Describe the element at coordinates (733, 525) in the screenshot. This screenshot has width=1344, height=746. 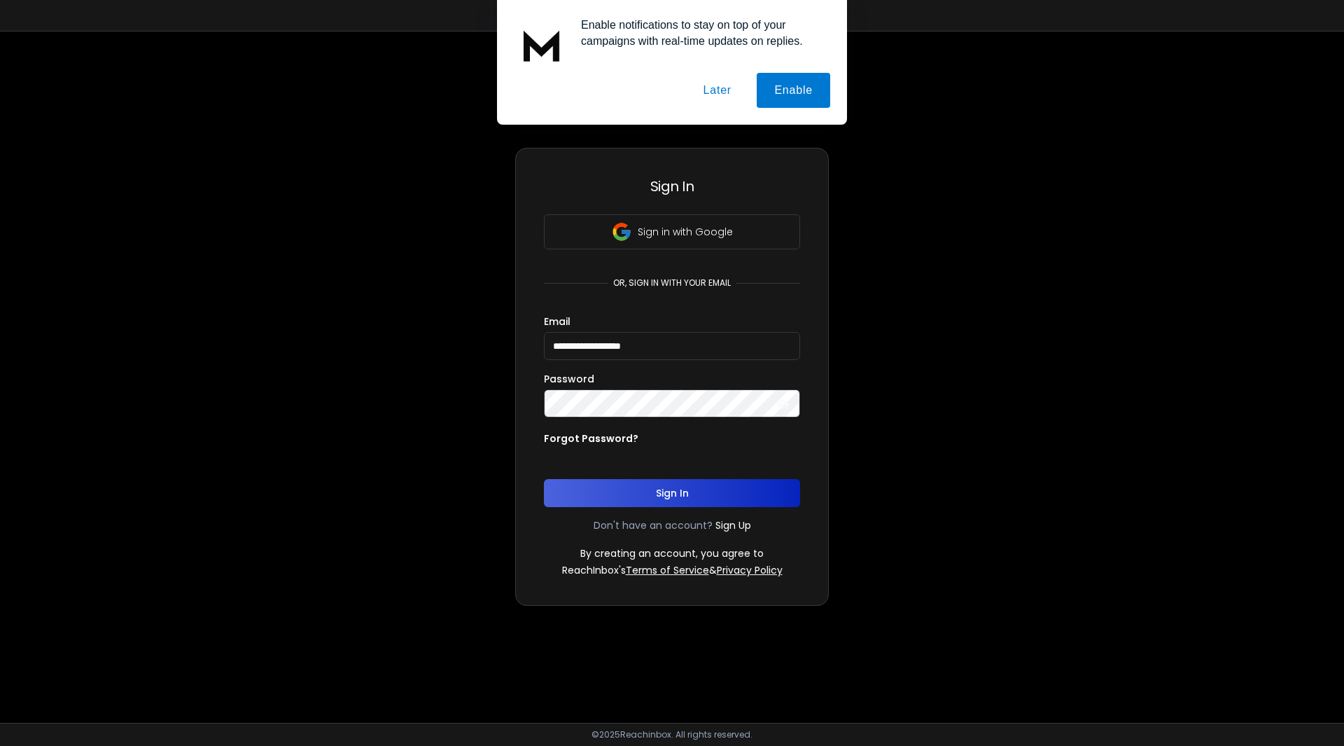
I see `a: Sign Up` at that location.